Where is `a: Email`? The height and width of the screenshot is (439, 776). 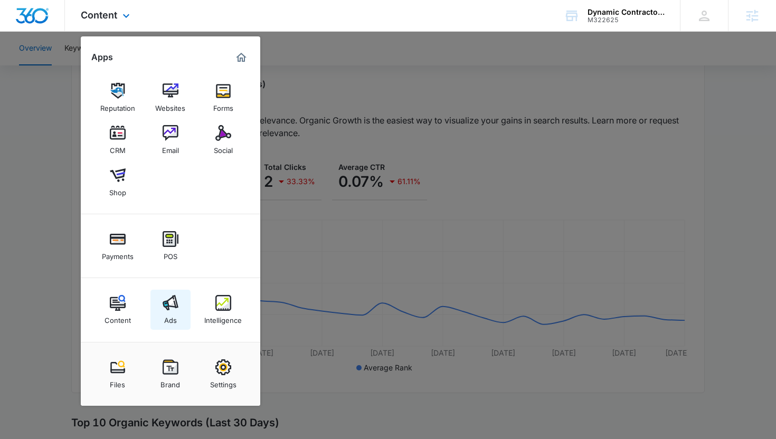
a: Email is located at coordinates (171, 140).